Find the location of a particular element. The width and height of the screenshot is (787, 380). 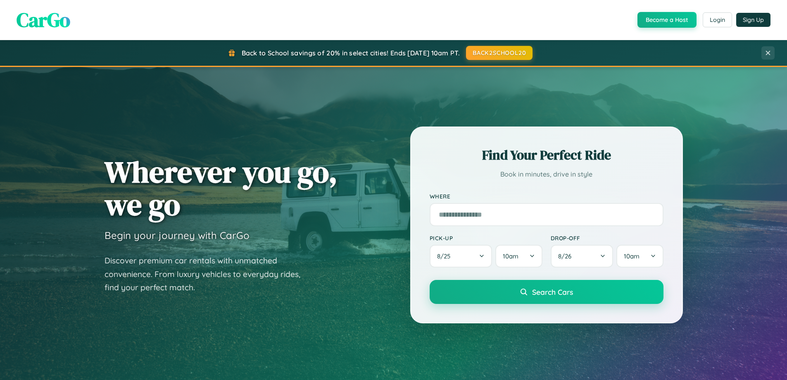

p: Book in minutes, drive in style is located at coordinates (547, 174).